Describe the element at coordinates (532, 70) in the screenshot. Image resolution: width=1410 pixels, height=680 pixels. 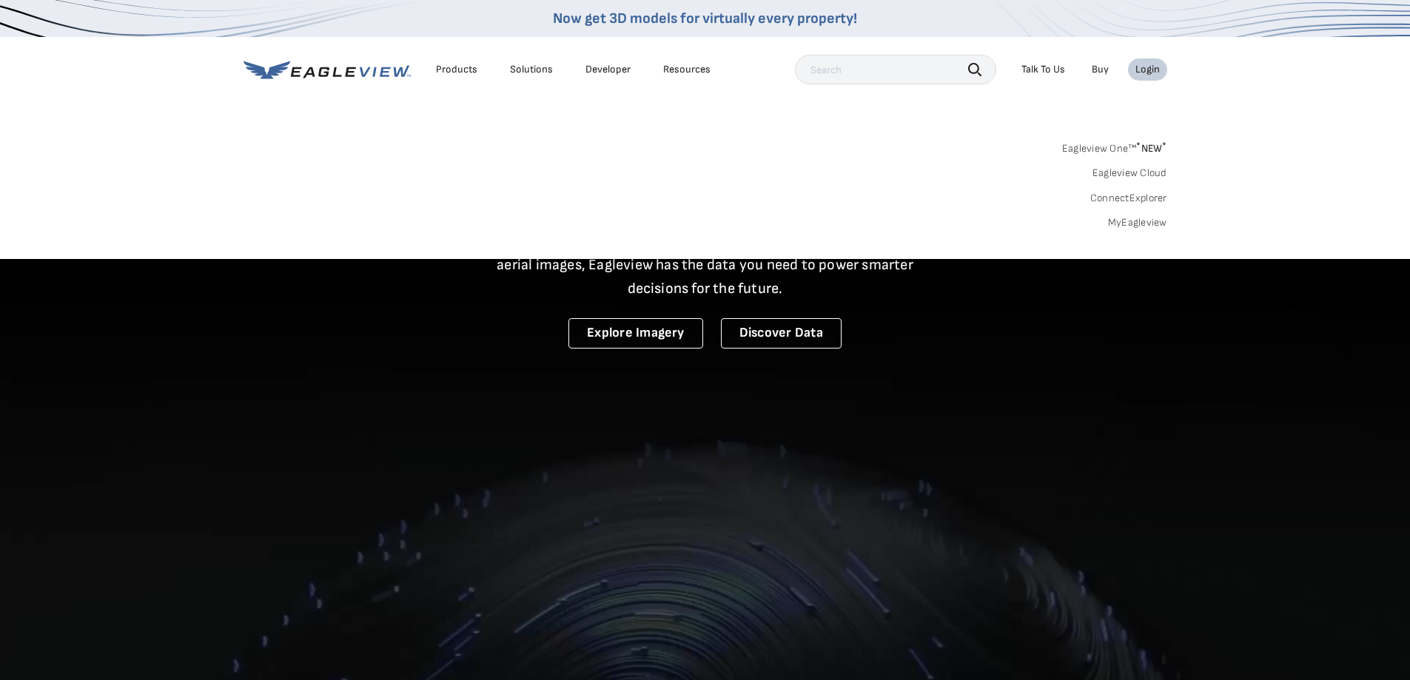
I see `div: Solutions` at that location.